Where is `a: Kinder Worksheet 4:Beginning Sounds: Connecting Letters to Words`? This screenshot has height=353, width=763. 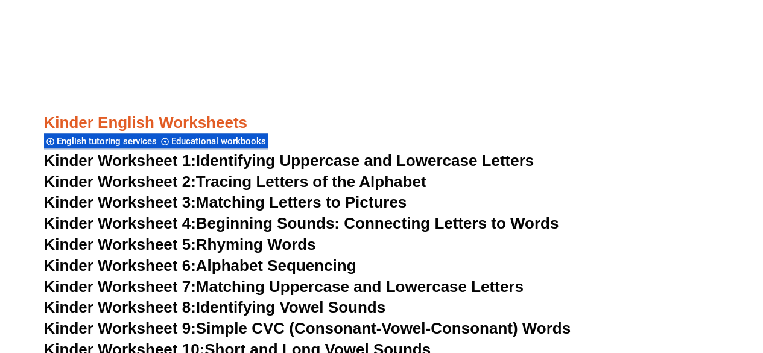 a: Kinder Worksheet 4:Beginning Sounds: Connecting Letters to Words is located at coordinates (301, 223).